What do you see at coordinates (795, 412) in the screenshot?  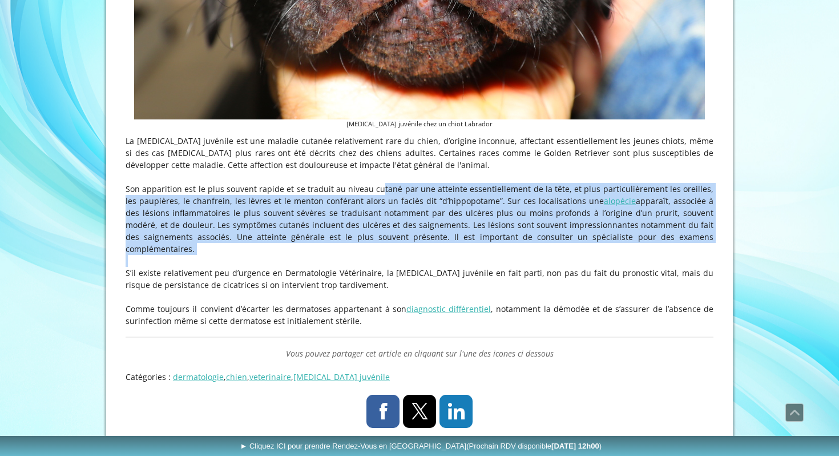 I see `a: Défiler vers le haut` at bounding box center [795, 412].